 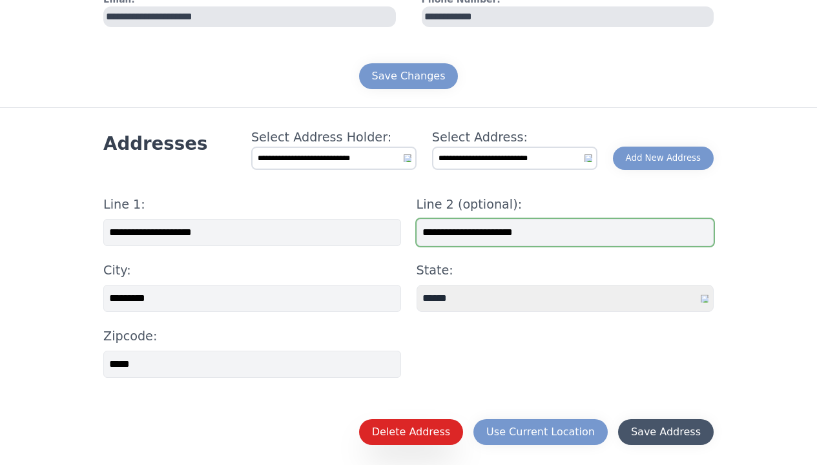 I want to click on button: Add New Address, so click(x=663, y=158).